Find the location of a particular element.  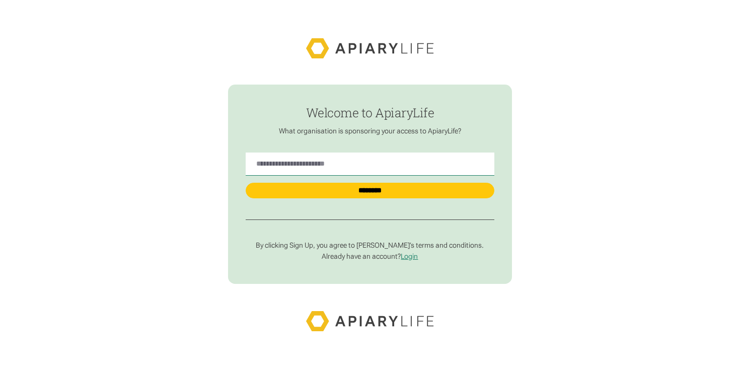

p: Already have an account? is located at coordinates (370, 257).